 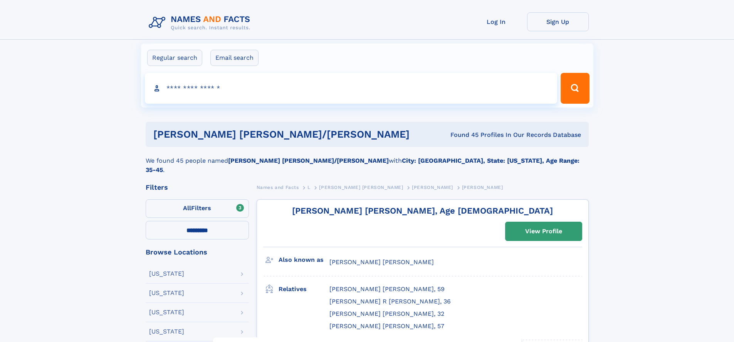 What do you see at coordinates (197, 252) in the screenshot?
I see `div: Browse Locations` at bounding box center [197, 252].